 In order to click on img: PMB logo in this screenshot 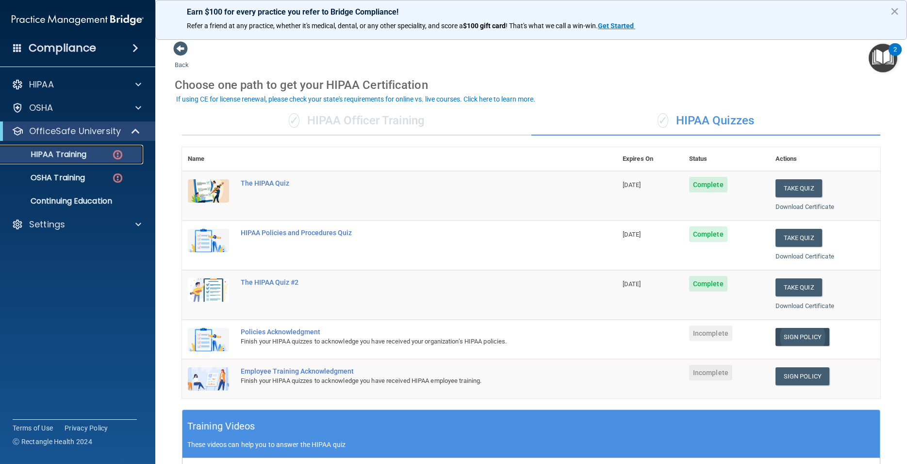, I will do `click(78, 20)`.